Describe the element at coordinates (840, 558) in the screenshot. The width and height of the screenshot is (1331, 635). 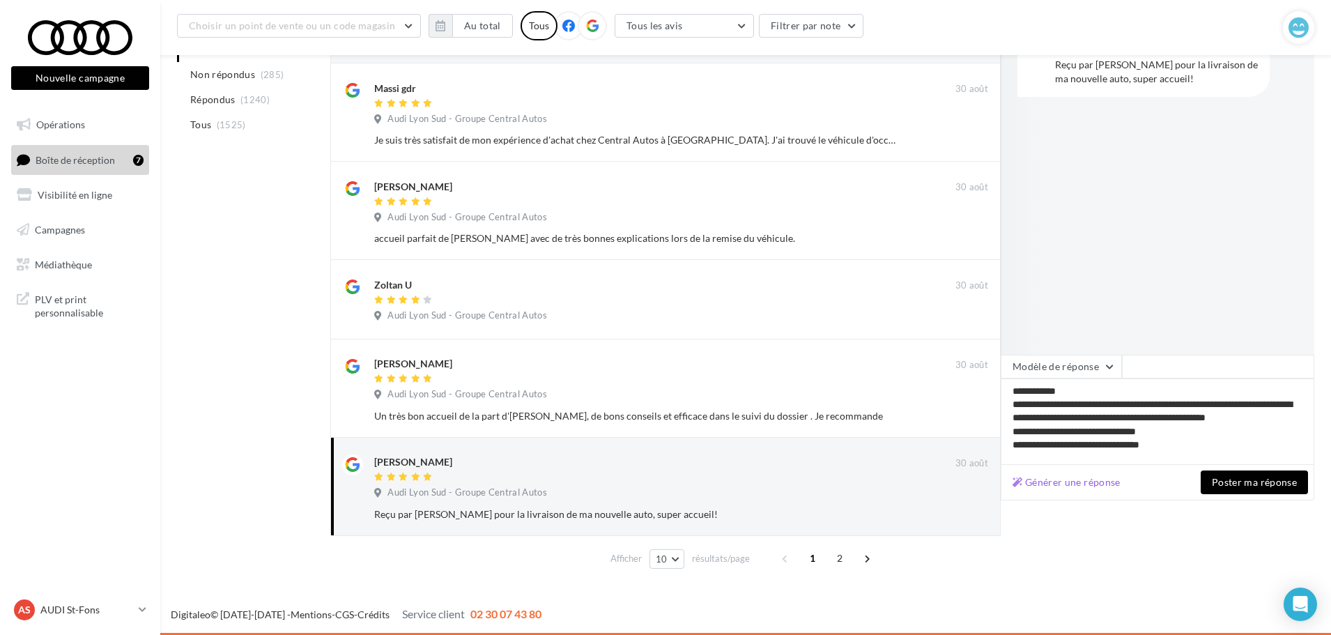
I see `span: 2` at that location.